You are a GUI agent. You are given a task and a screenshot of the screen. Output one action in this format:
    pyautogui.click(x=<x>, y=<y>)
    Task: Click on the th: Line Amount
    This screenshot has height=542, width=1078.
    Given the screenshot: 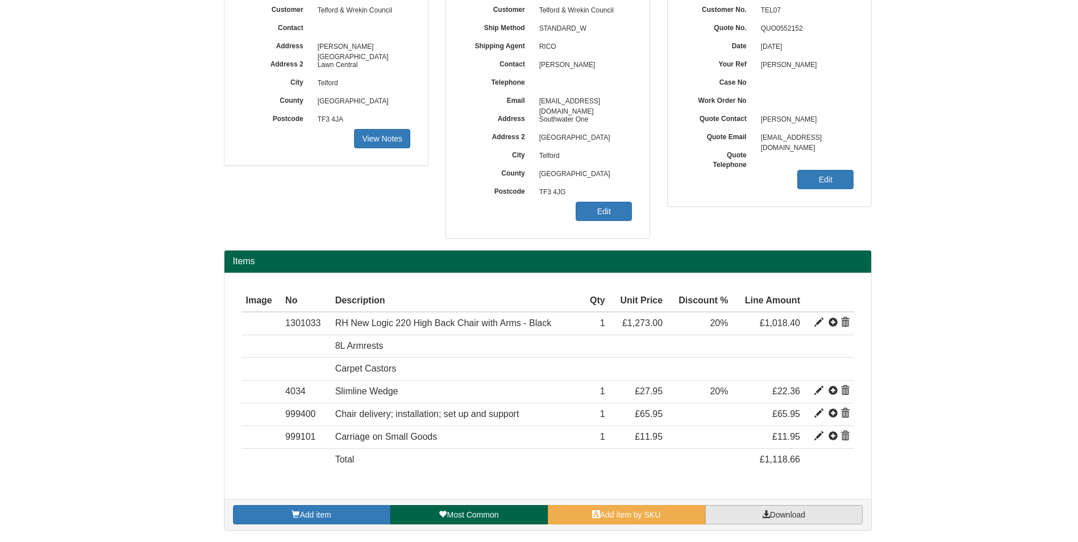 What is the action you would take?
    pyautogui.click(x=768, y=301)
    